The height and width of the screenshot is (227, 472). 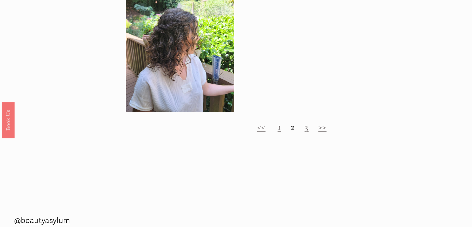 What do you see at coordinates (292, 126) in the screenshot?
I see `strong: 2` at bounding box center [292, 126].